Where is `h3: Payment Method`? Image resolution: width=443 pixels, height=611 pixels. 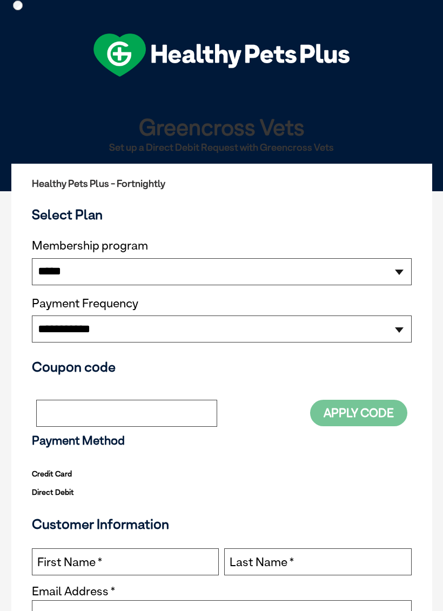
h3: Payment Method is located at coordinates (222, 441).